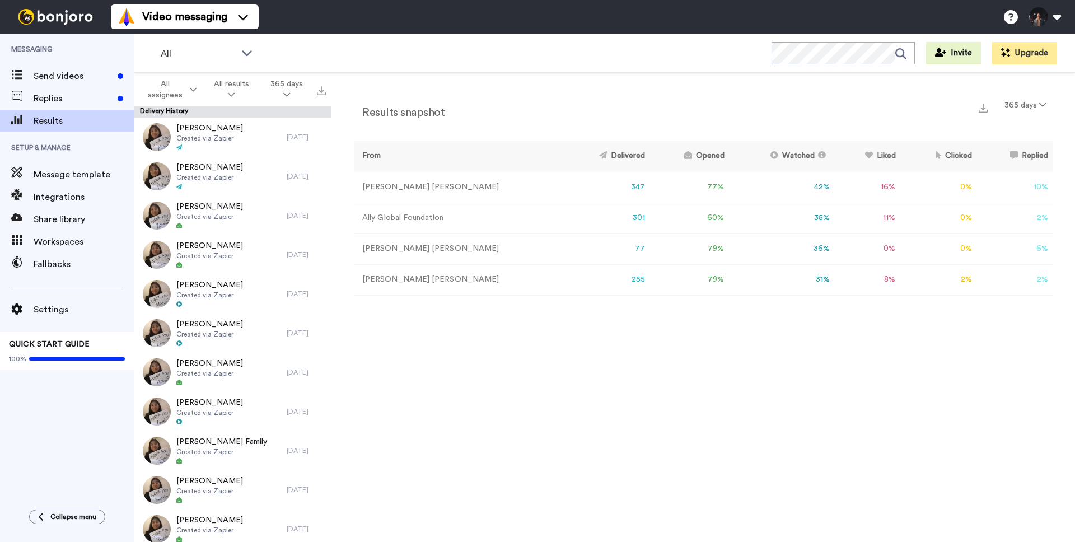 This screenshot has width=1075, height=542. I want to click on button: Export all results that match these filters now., so click(321, 90).